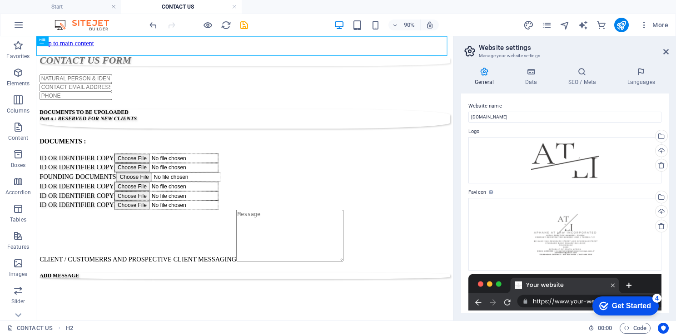 The image size is (676, 335). Describe the element at coordinates (18, 84) in the screenshot. I see `p: Elements` at that location.